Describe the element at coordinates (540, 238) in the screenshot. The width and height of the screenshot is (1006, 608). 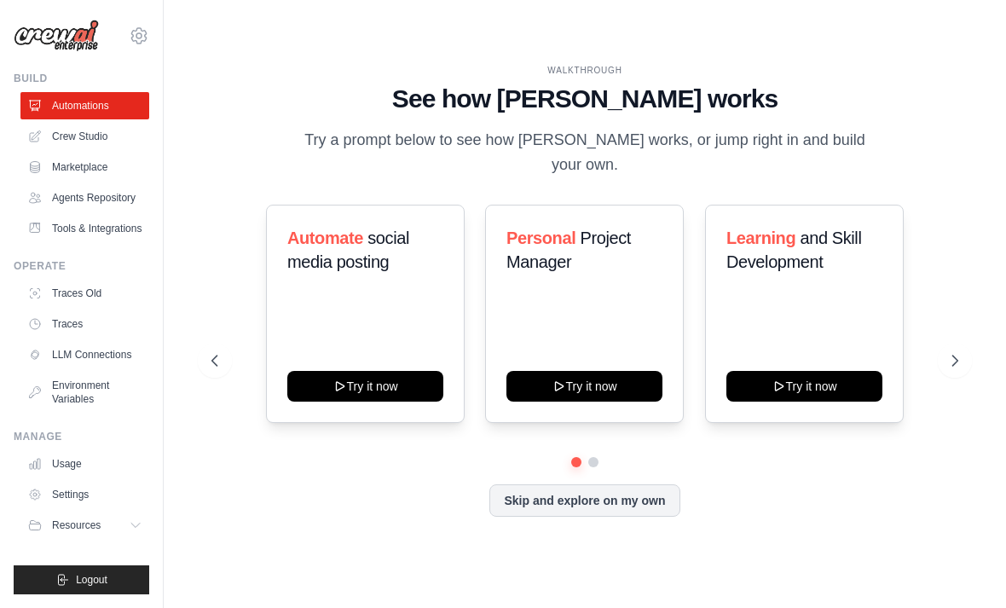
I see `span: Personal` at that location.